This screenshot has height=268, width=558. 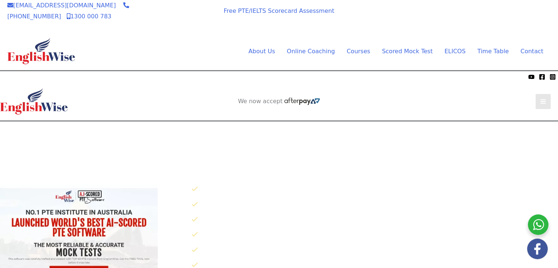 What do you see at coordinates (529, 51) in the screenshot?
I see `a: Contact` at bounding box center [529, 51].